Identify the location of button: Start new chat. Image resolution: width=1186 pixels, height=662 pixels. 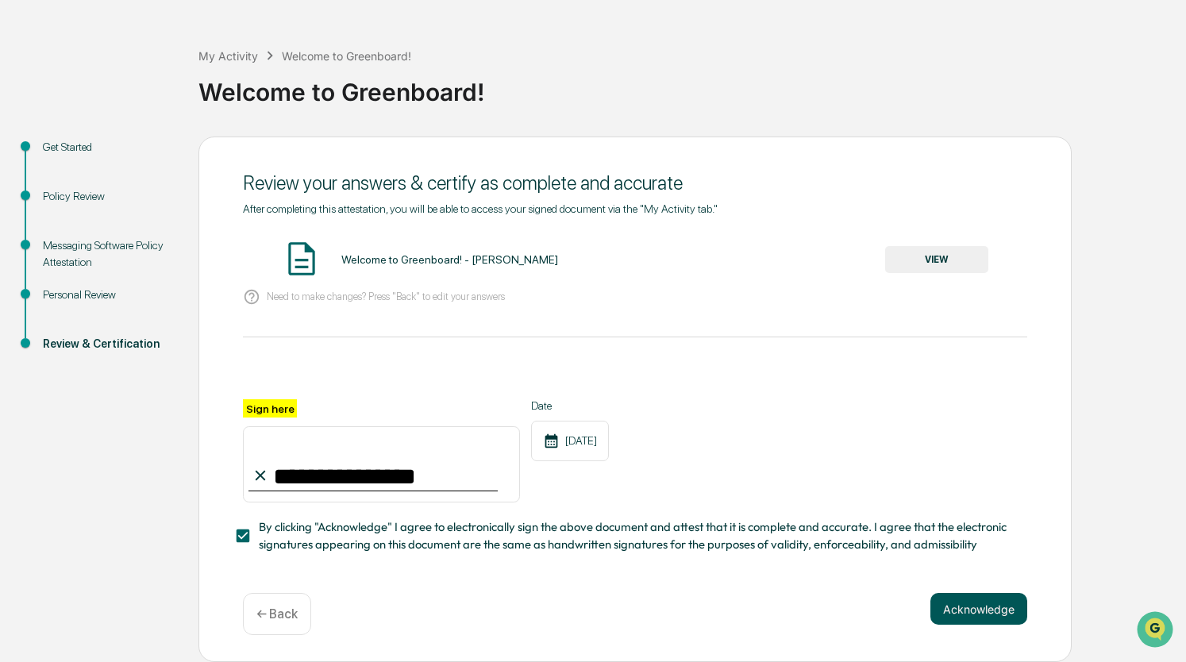
(279, 135).